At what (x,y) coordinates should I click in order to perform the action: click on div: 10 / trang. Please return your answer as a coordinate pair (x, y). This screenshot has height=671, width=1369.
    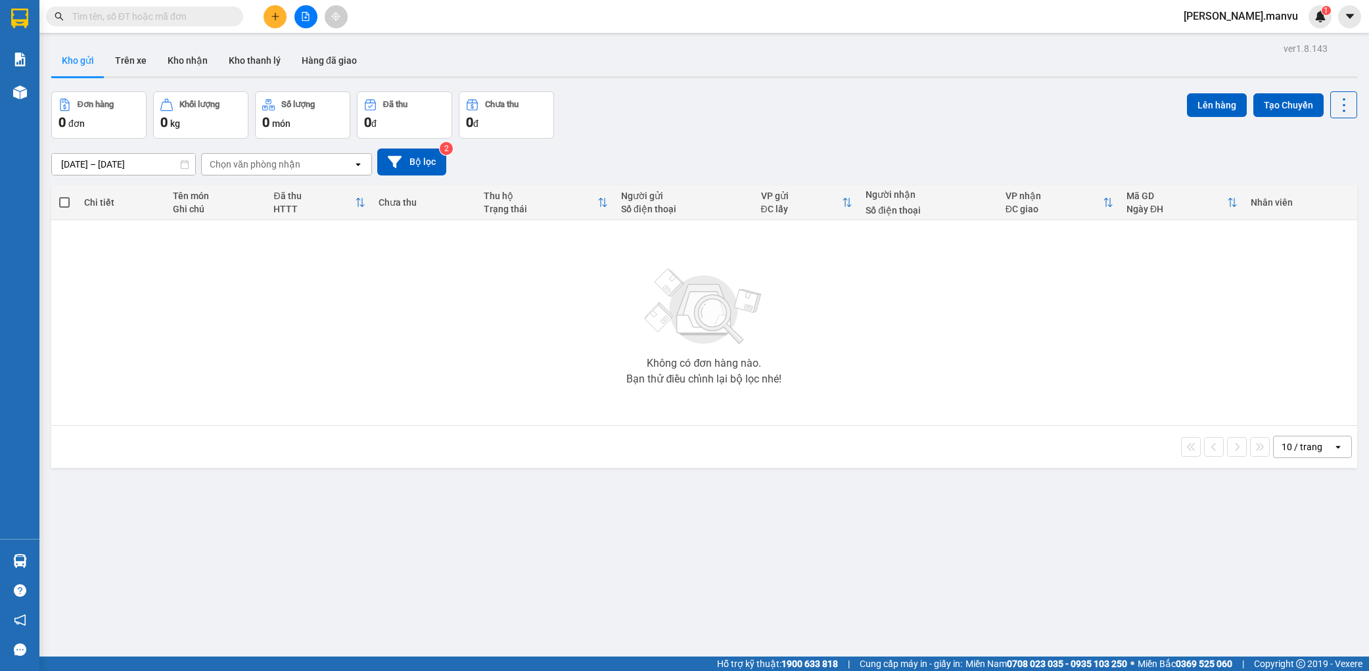
    Looking at the image, I should click on (1302, 447).